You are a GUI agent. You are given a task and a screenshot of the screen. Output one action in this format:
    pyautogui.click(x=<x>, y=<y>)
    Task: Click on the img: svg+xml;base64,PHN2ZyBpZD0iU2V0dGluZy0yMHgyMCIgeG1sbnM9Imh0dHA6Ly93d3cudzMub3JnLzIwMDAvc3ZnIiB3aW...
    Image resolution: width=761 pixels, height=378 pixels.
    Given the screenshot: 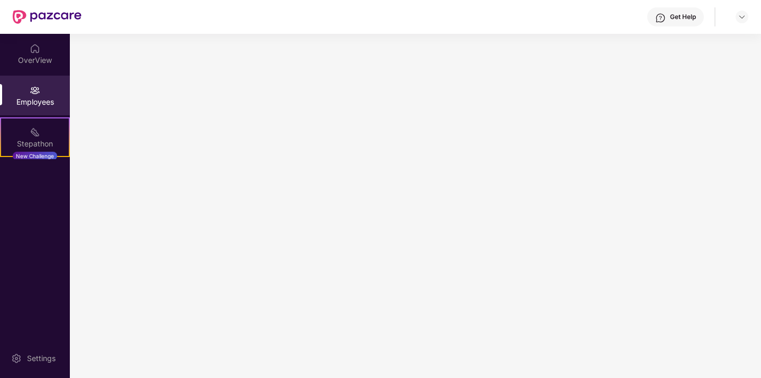 What is the action you would take?
    pyautogui.click(x=16, y=359)
    